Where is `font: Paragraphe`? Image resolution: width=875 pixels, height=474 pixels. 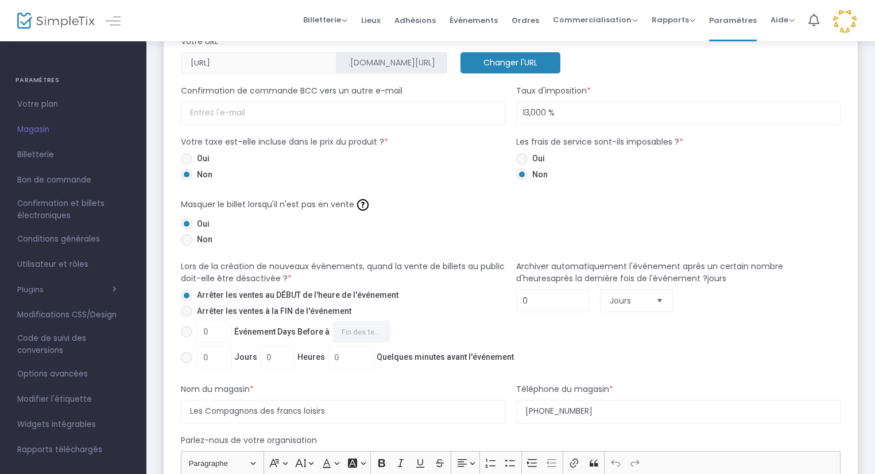 font: Paragraphe is located at coordinates (208, 463).